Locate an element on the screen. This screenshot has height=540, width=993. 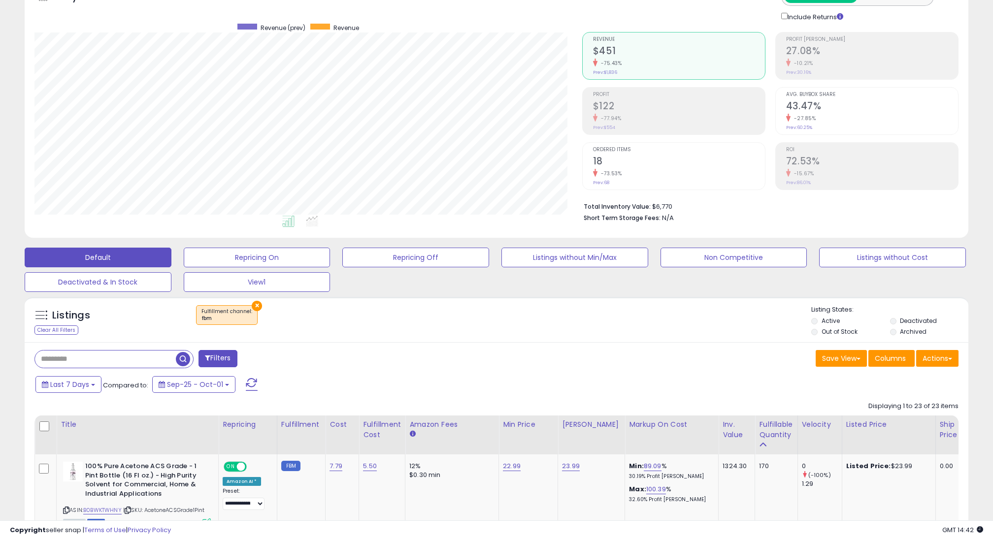
small: Amazon Fees. is located at coordinates (412, 434).